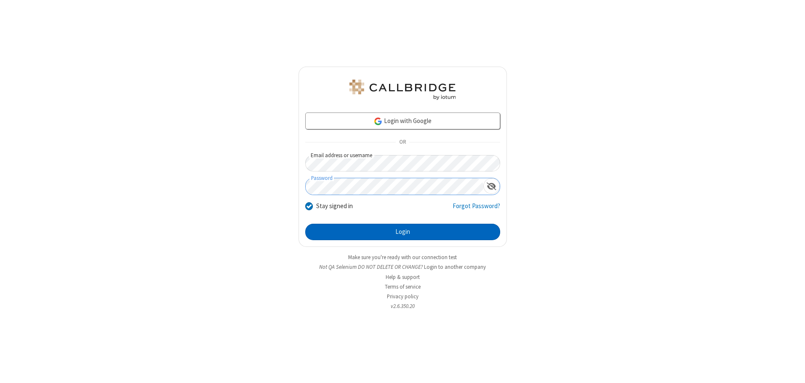 This screenshot has height=383, width=805. I want to click on a: Help & support, so click(403, 277).